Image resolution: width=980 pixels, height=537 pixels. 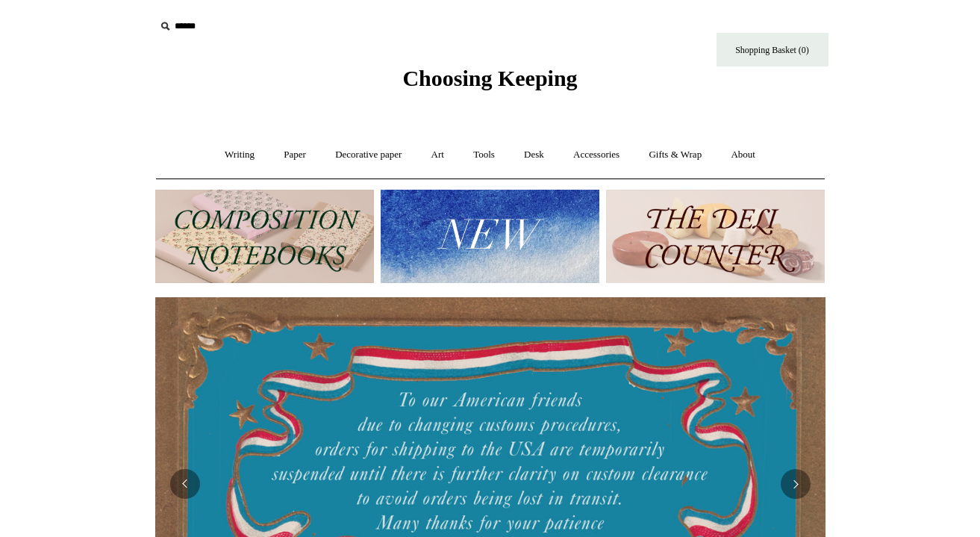 What do you see at coordinates (773, 49) in the screenshot?
I see `a: Shopping Basket (0)` at bounding box center [773, 49].